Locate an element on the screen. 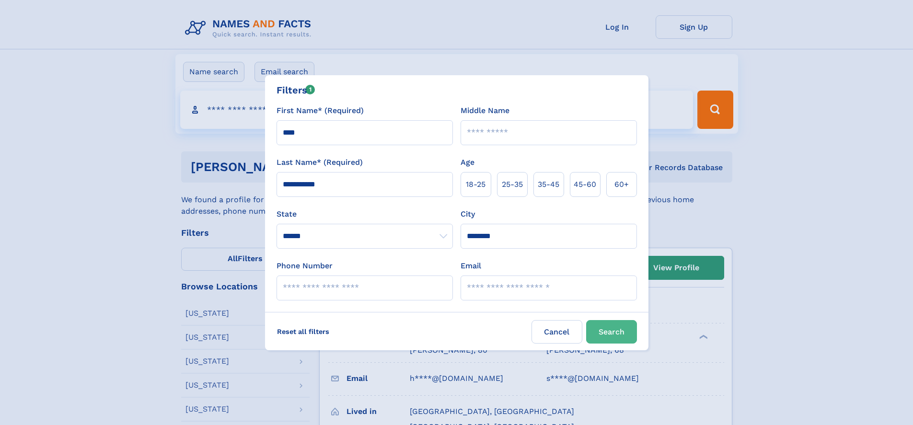 This screenshot has height=425, width=913. label: State is located at coordinates (365, 214).